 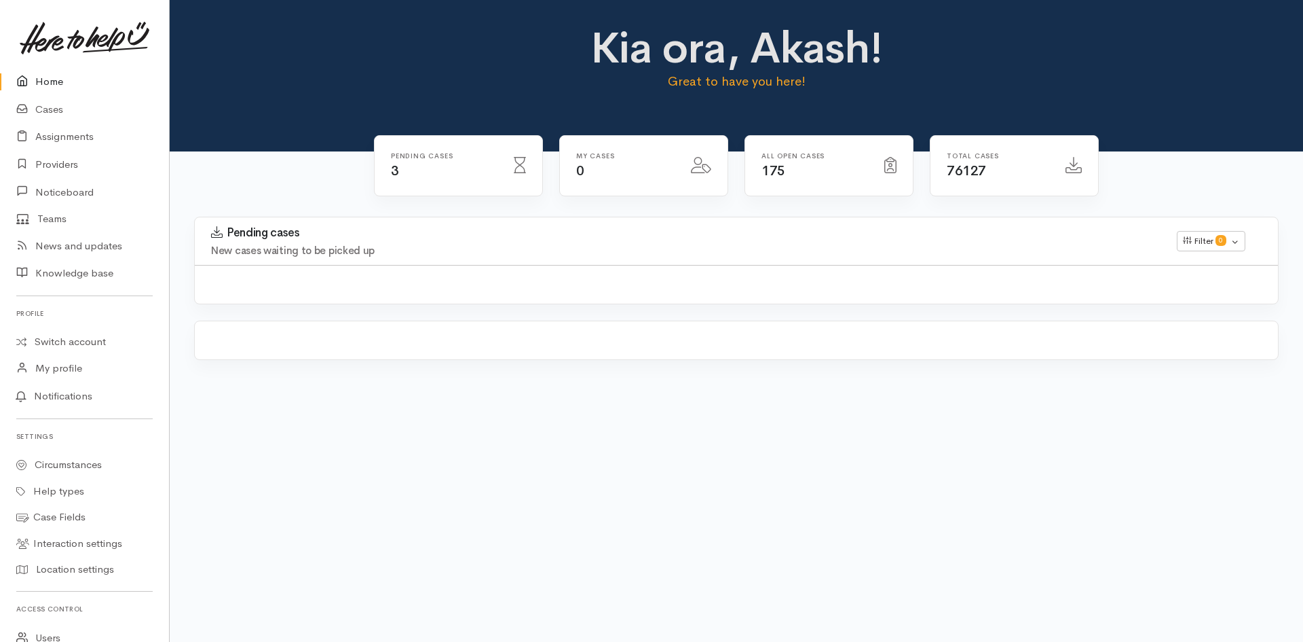 I want to click on span: 3, so click(x=395, y=170).